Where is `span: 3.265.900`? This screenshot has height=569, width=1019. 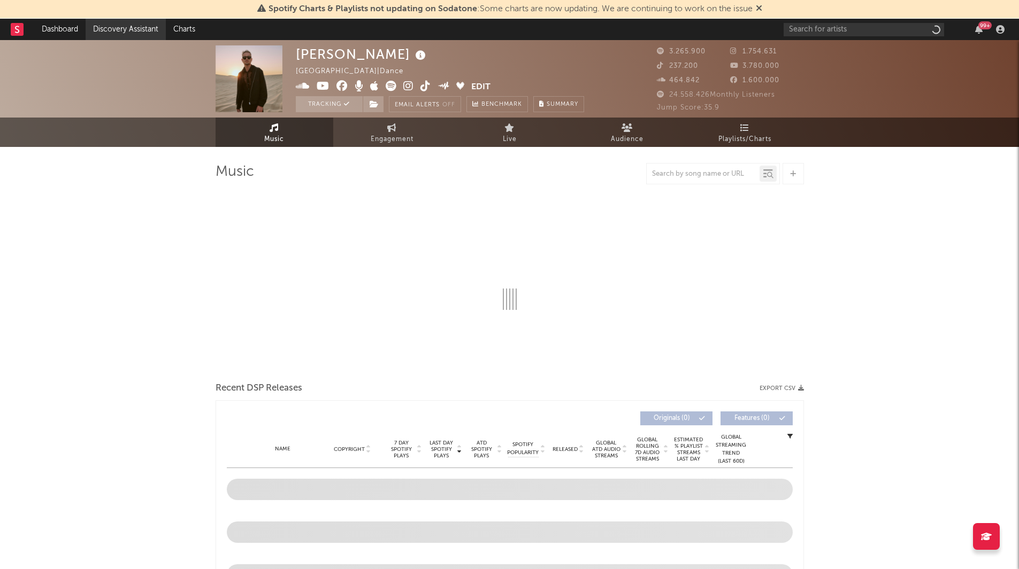
span: 3.265.900 is located at coordinates (681, 51).